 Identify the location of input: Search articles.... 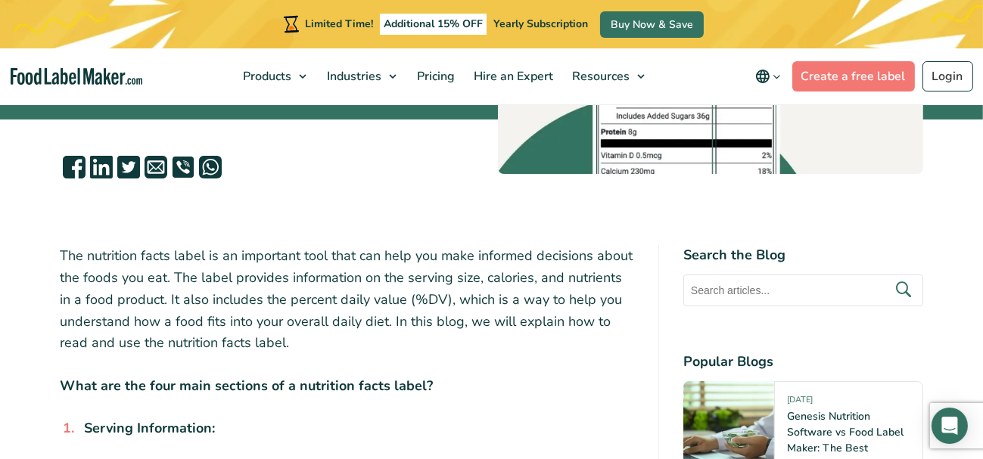
(803, 291).